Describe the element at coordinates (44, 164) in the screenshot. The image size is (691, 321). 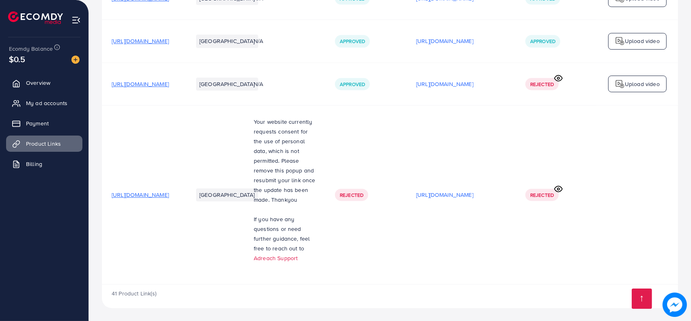
I see `a: Billing` at that location.